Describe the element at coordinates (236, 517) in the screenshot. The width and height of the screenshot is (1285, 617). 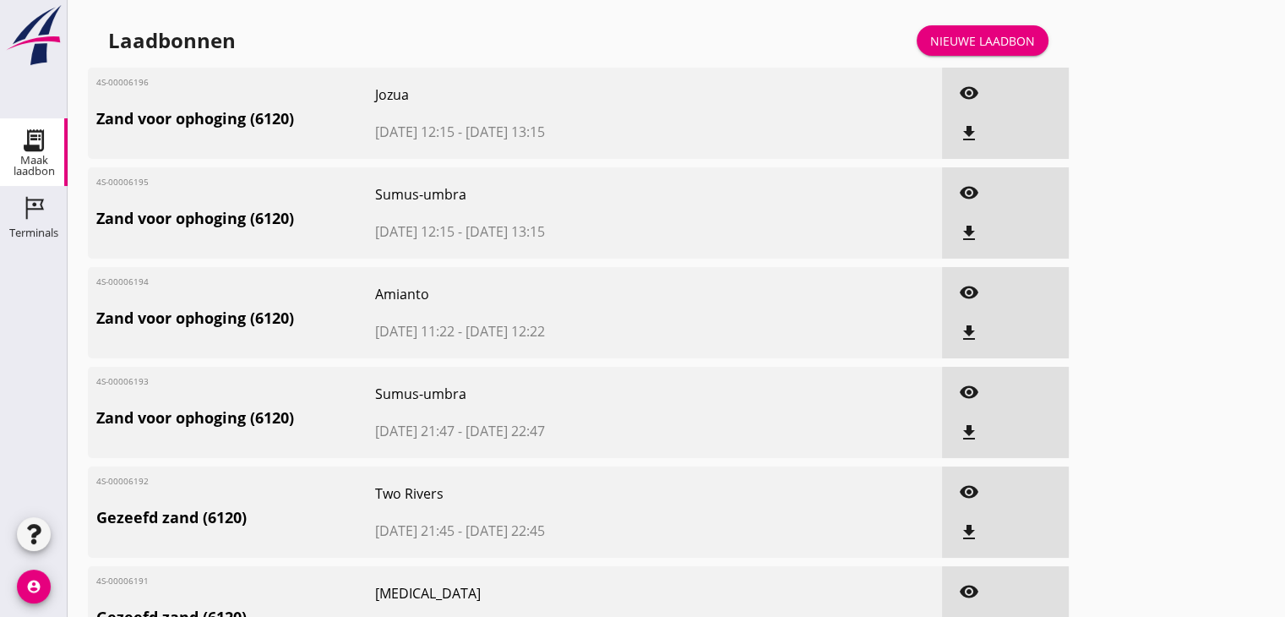
I see `span: Gezeefd zand (6120)` at that location.